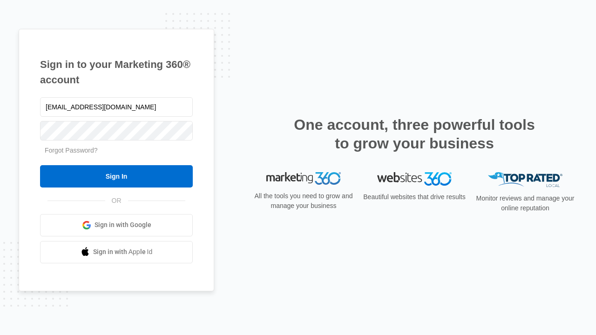 The height and width of the screenshot is (335, 596). What do you see at coordinates (304, 201) in the screenshot?
I see `p: All the tools you need to grow and manage your business` at bounding box center [304, 201].